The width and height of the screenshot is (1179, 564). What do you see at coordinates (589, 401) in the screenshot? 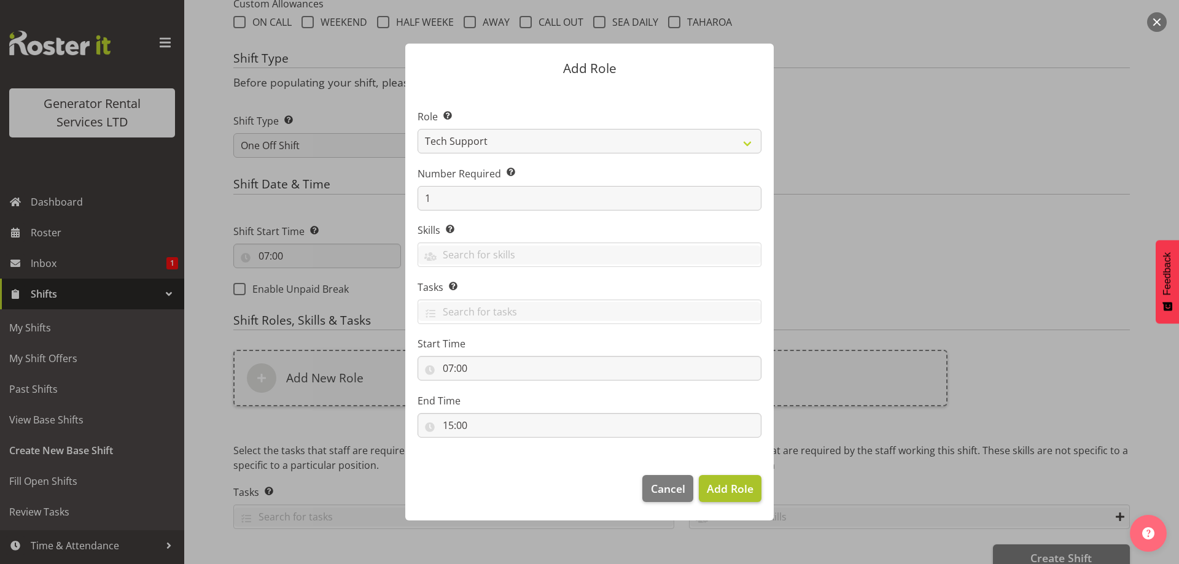
I see `label: End Time` at bounding box center [589, 401].